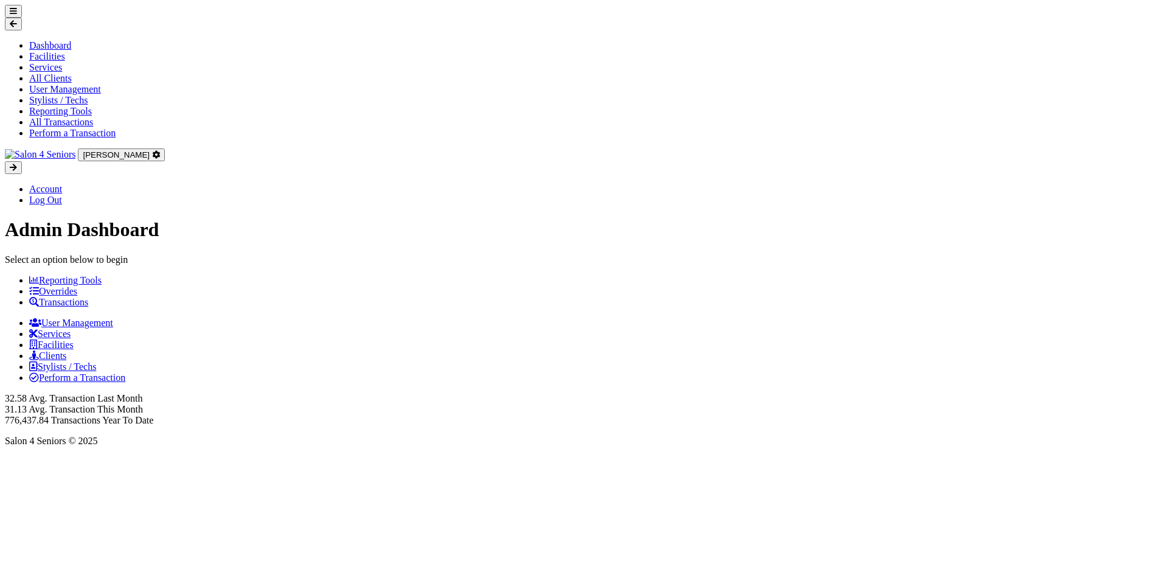 This screenshot has height=575, width=1168. What do you see at coordinates (16, 398) in the screenshot?
I see `span: 32.58` at bounding box center [16, 398].